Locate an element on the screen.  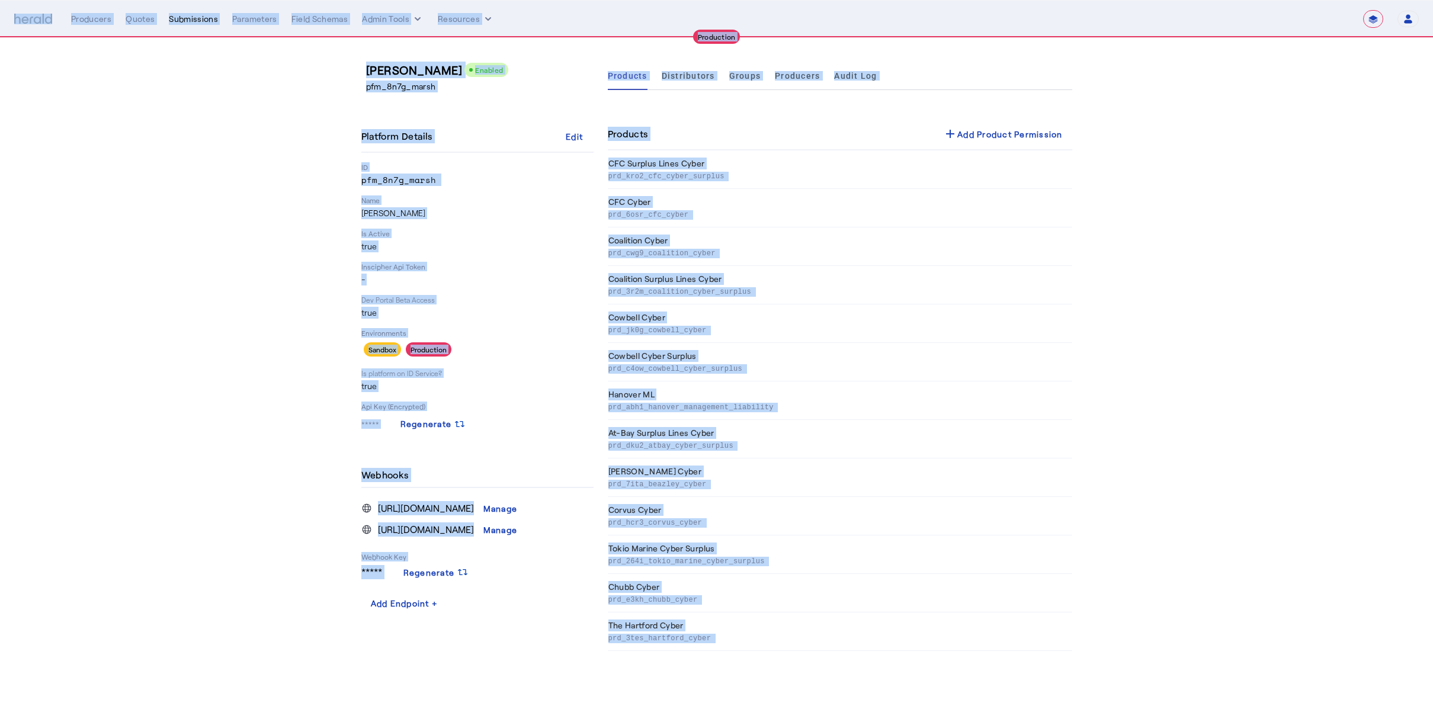
th: CFC Surplus Lines Cyber is located at coordinates (840, 169).